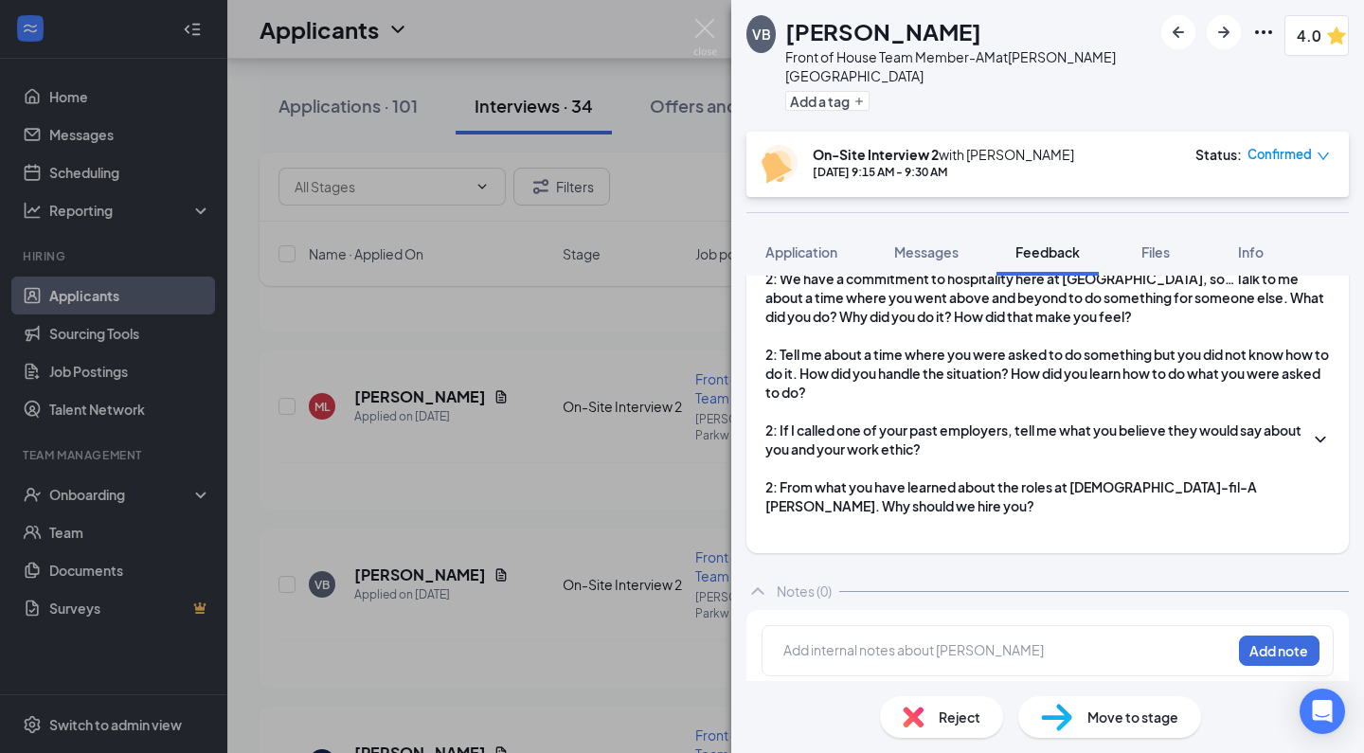  I want to click on button: Add note, so click(1279, 651).